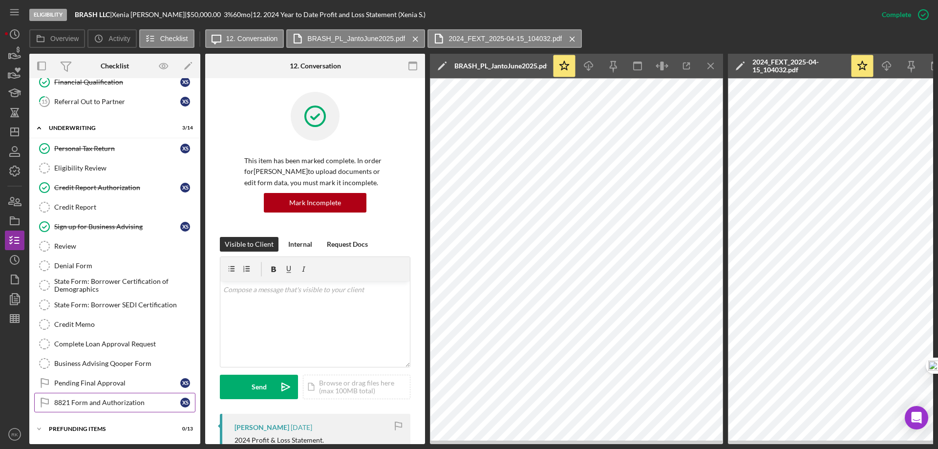 The height and width of the screenshot is (449, 938). I want to click on div: State Form: Borrower SEDI Certification, so click(125, 305).